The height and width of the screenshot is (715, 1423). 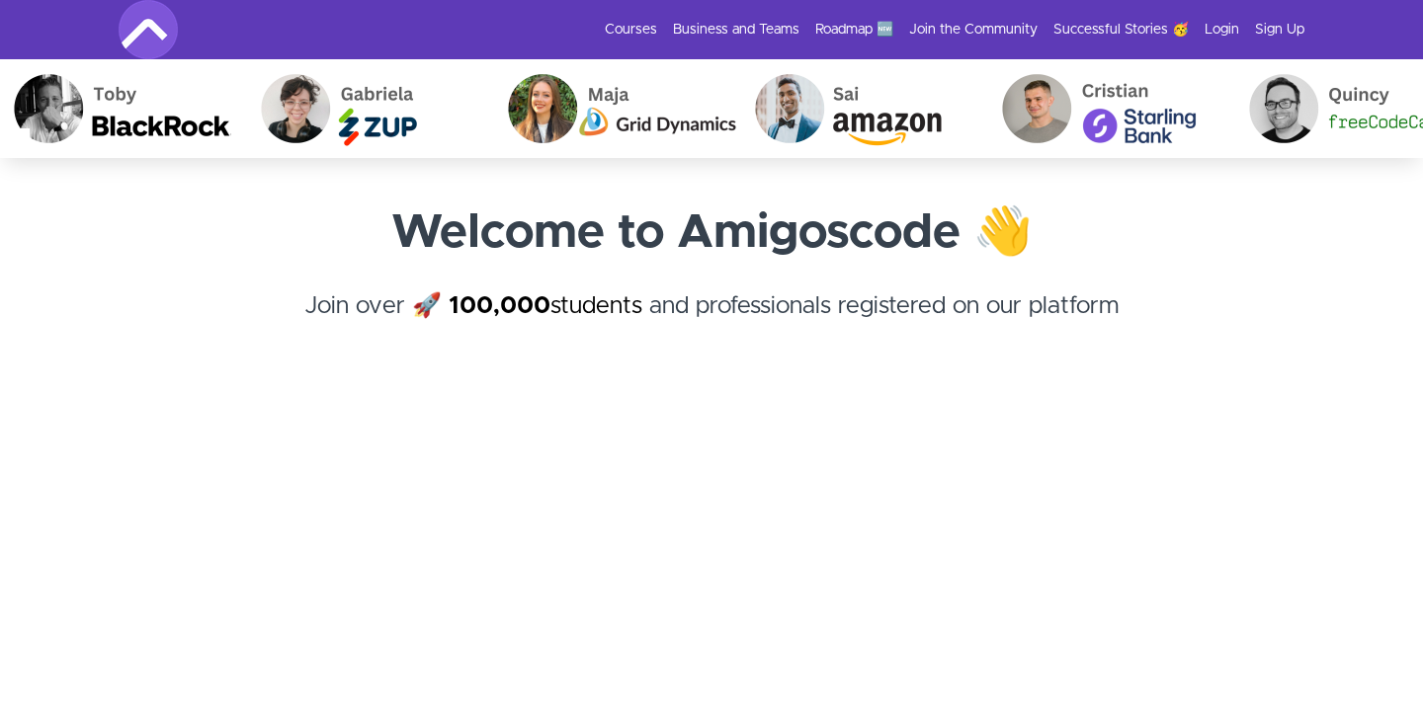 What do you see at coordinates (712, 233) in the screenshot?
I see `strong: Welcome to Amigoscode 👋` at bounding box center [712, 233].